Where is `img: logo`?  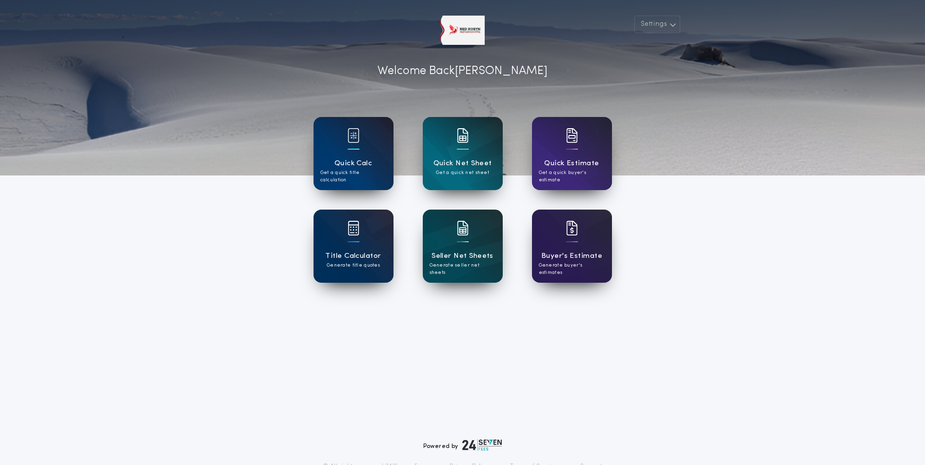 img: logo is located at coordinates (482, 445).